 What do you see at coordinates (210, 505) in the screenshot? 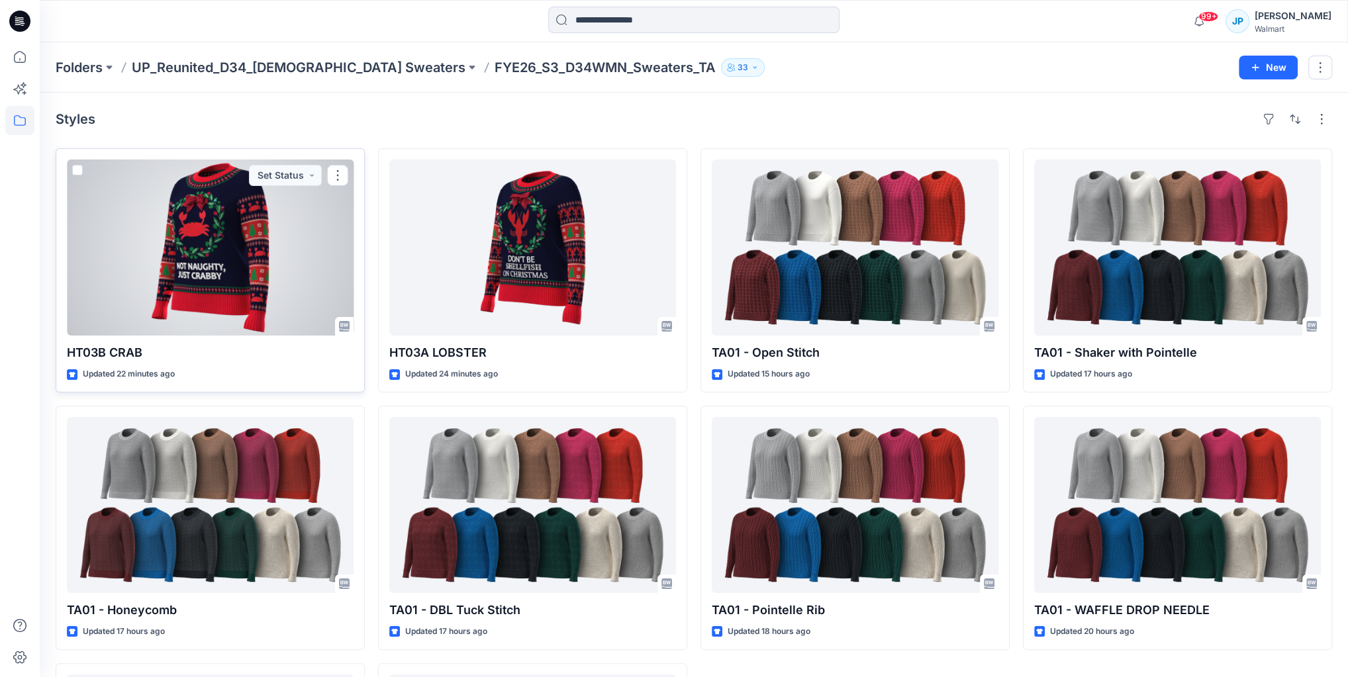
I see `a: TA01 - Honeycomb` at bounding box center [210, 505].